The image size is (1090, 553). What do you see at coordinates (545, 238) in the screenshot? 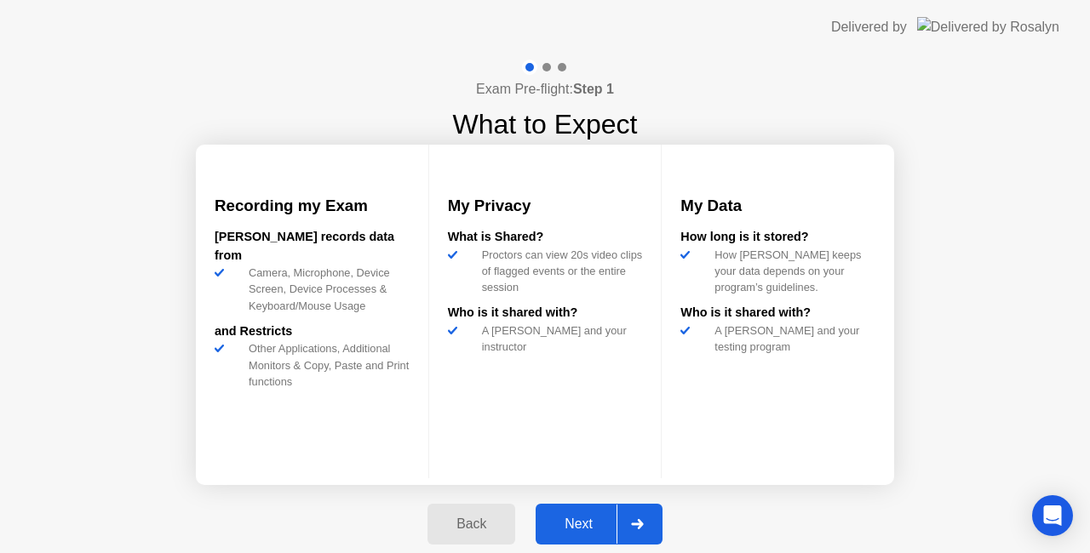
I see `div: What is Shared?` at bounding box center [545, 238].